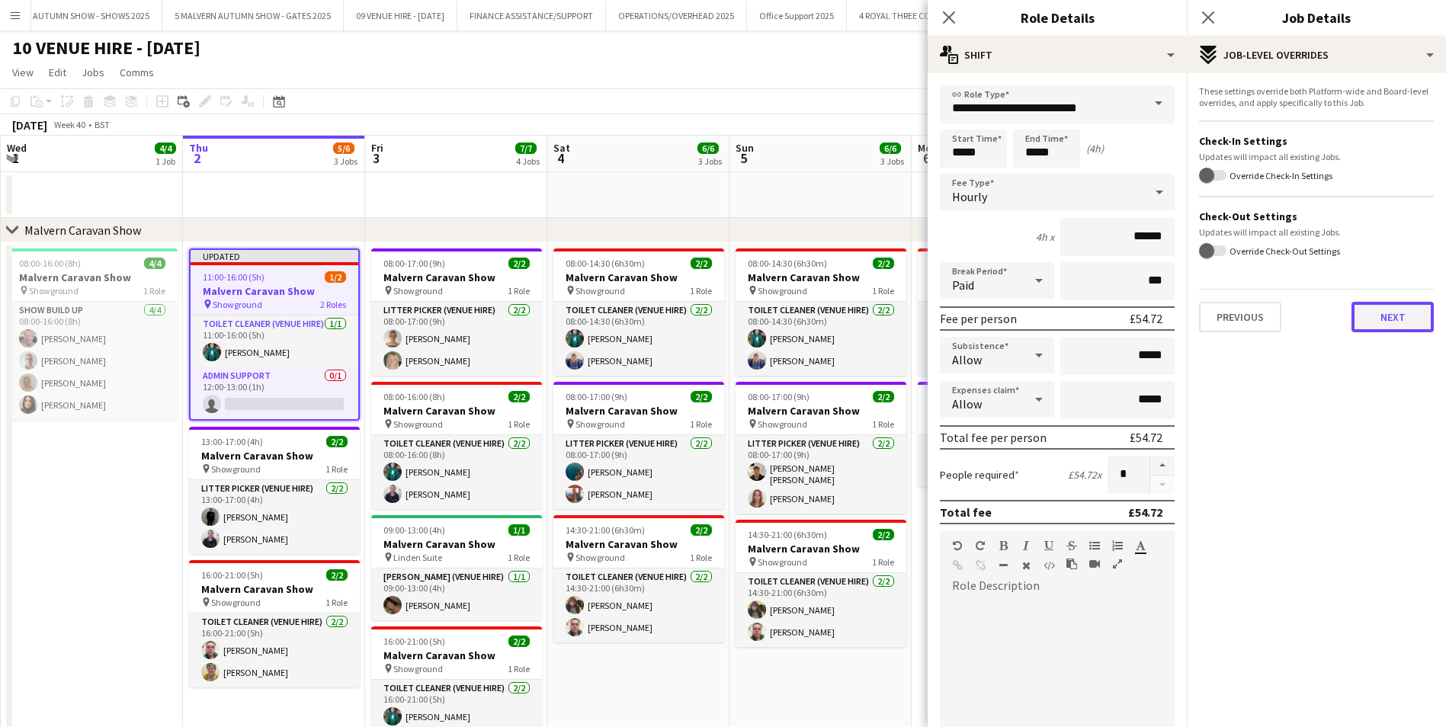  I want to click on span: 6, so click(926, 158).